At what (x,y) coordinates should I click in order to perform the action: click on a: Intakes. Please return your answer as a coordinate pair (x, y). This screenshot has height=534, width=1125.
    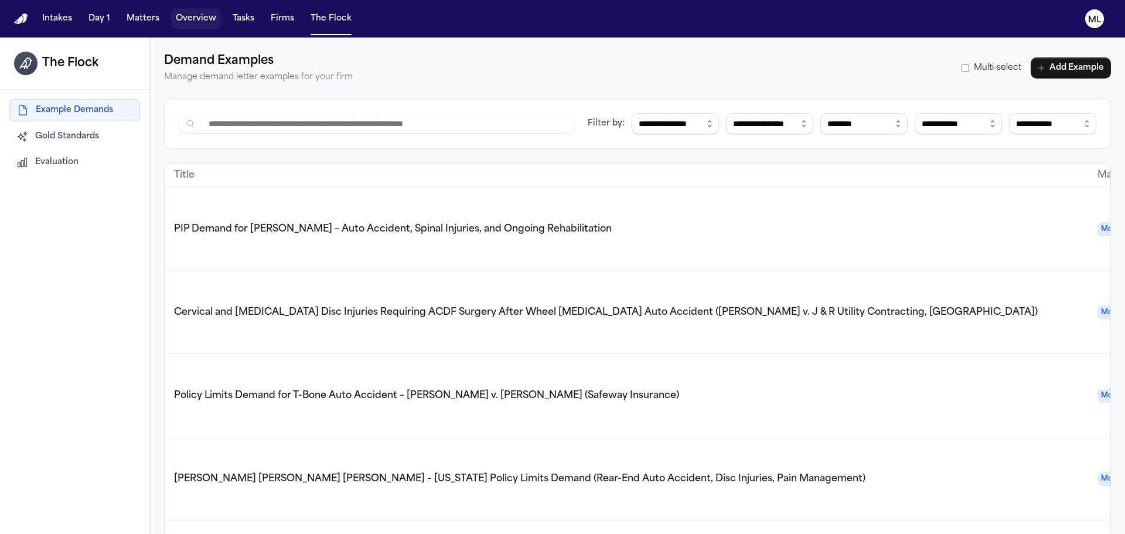
    Looking at the image, I should click on (57, 19).